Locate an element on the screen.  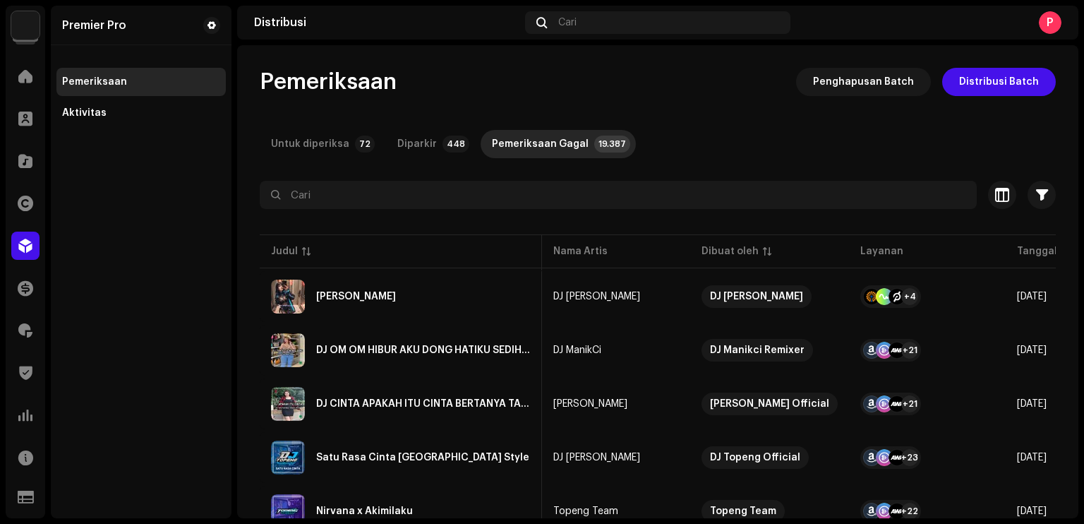
div: Pemeriksaan Gagal is located at coordinates (540, 144).